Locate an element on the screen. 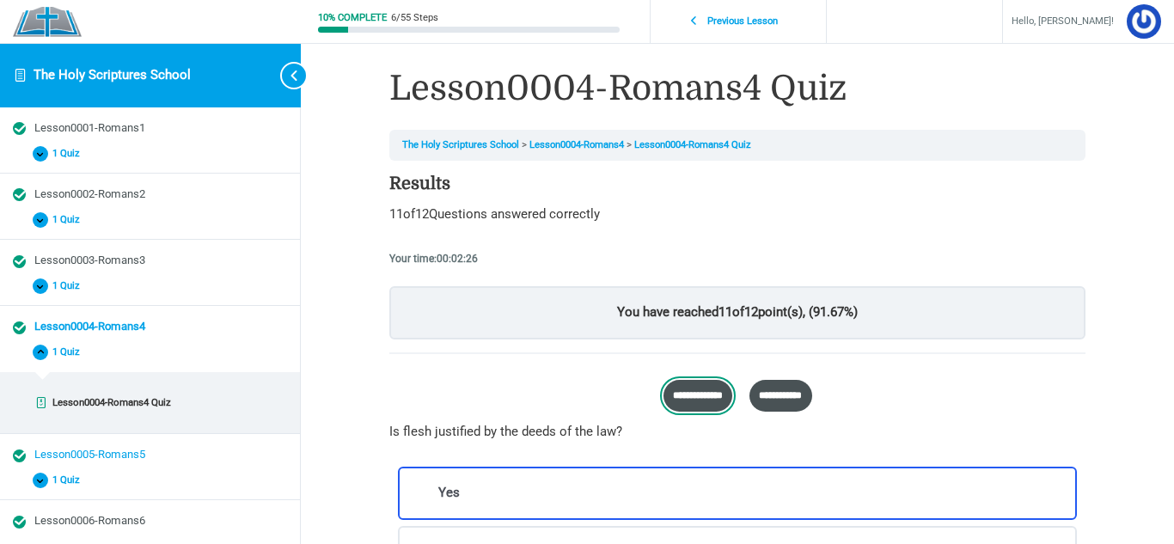 This screenshot has width=1174, height=544. label: Yes is located at coordinates (738, 493).